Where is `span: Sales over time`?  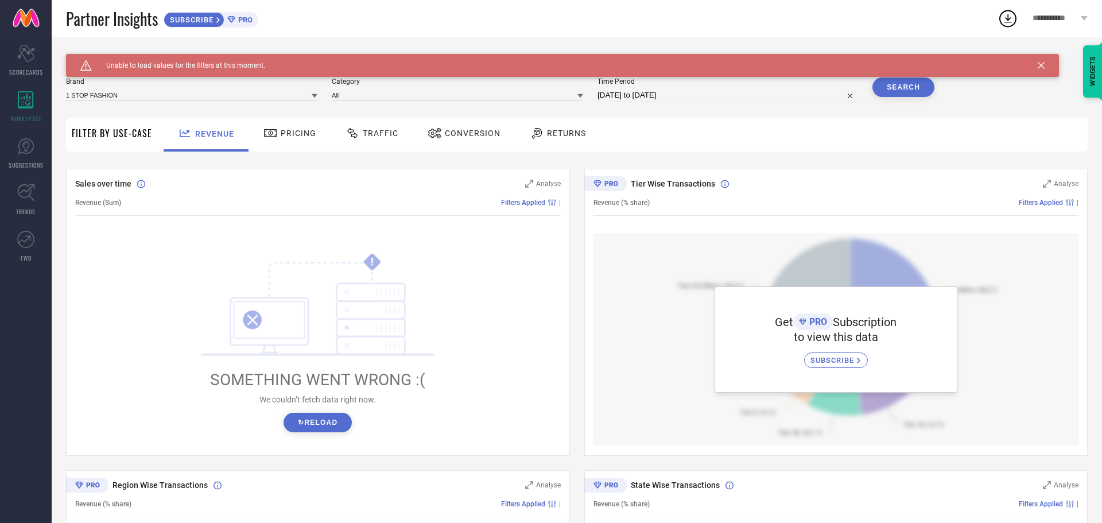 span: Sales over time is located at coordinates (103, 184).